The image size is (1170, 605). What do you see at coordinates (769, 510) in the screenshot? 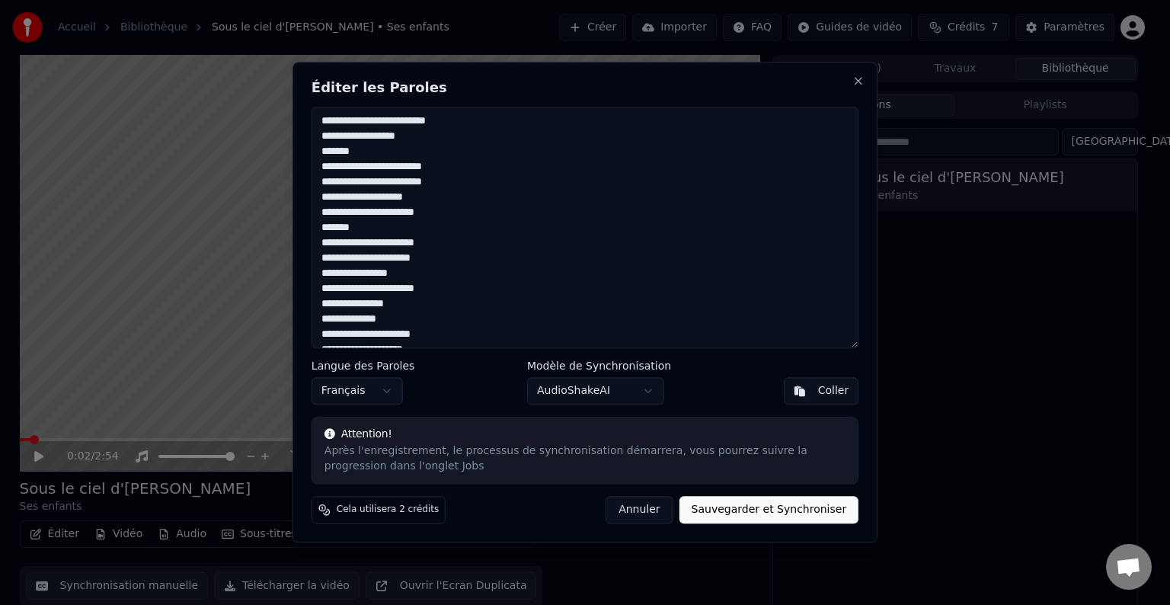
I see `button: Sauvegarder et Synchroniser` at bounding box center [769, 510].